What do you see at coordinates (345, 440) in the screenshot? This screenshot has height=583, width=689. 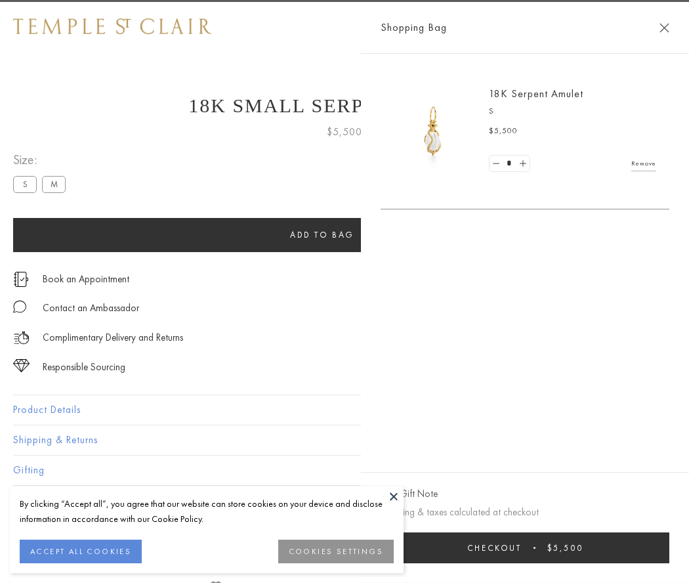 I see `button: Shipping & Returns` at bounding box center [345, 440].